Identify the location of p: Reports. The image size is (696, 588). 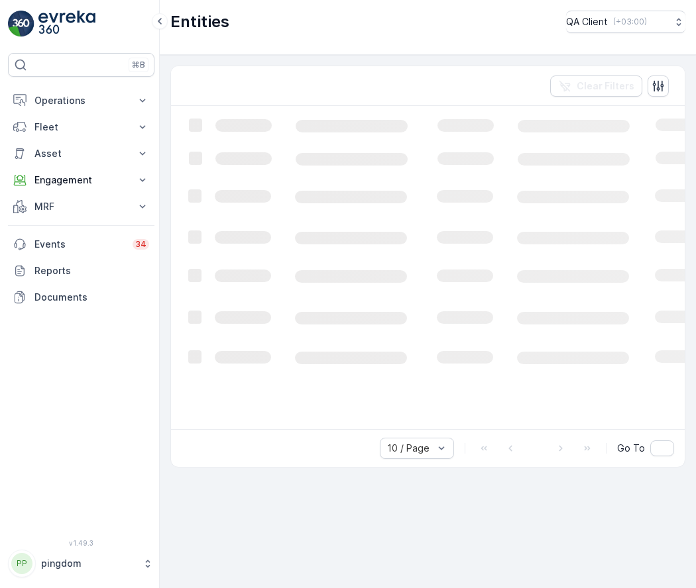
(91, 271).